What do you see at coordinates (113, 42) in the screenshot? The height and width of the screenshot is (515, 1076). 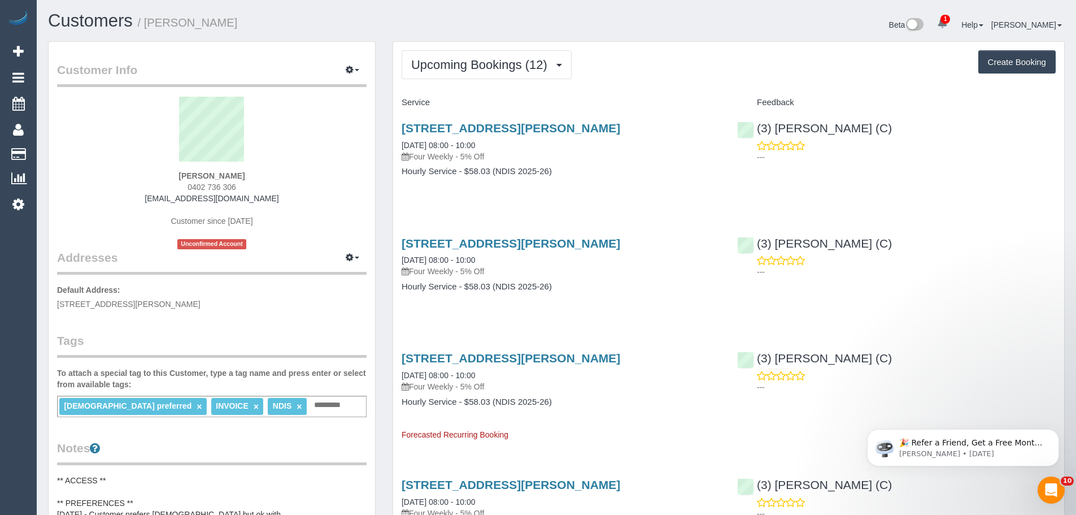 I see `div: message notification from Ellie, 3w ago. 🎉 Refer a Friend, Get a Free Month! 🎉 Love Automaid? Sha...` at bounding box center [113, 42].